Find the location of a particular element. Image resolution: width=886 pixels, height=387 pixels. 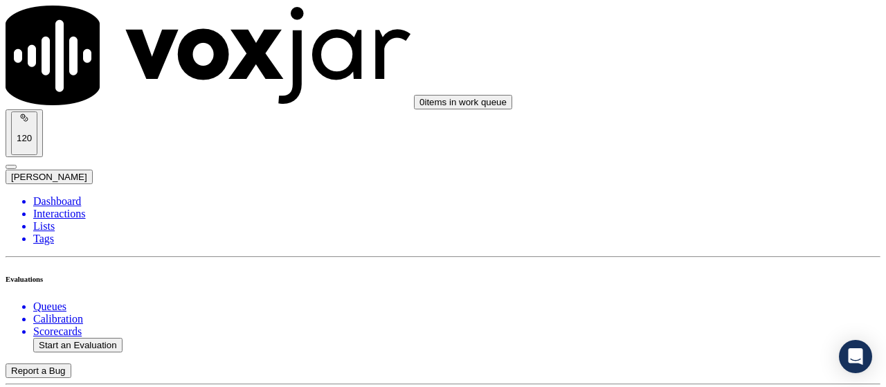

button: Report a Bug is located at coordinates (38, 370).